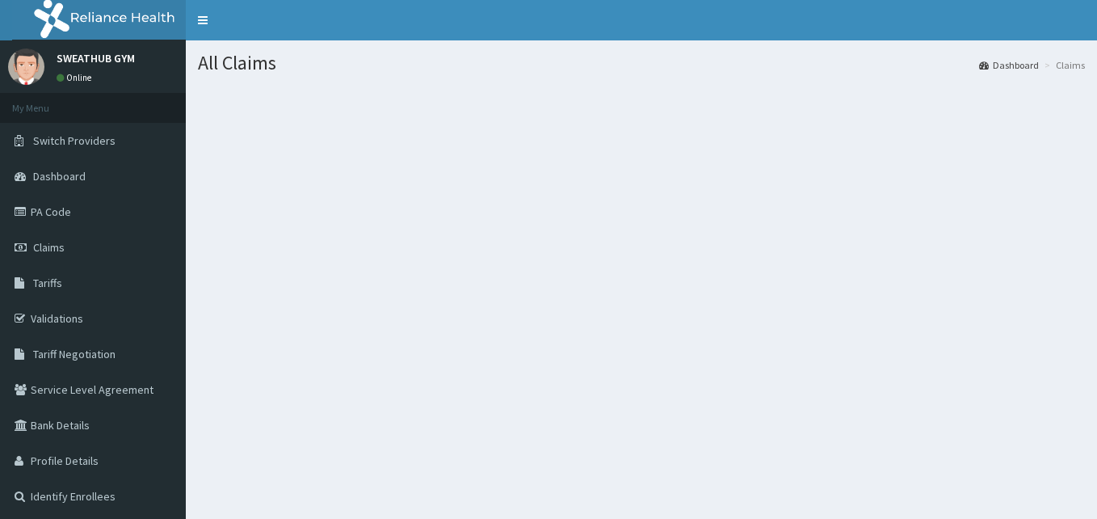 The width and height of the screenshot is (1097, 519). I want to click on h1: All Claims, so click(641, 63).